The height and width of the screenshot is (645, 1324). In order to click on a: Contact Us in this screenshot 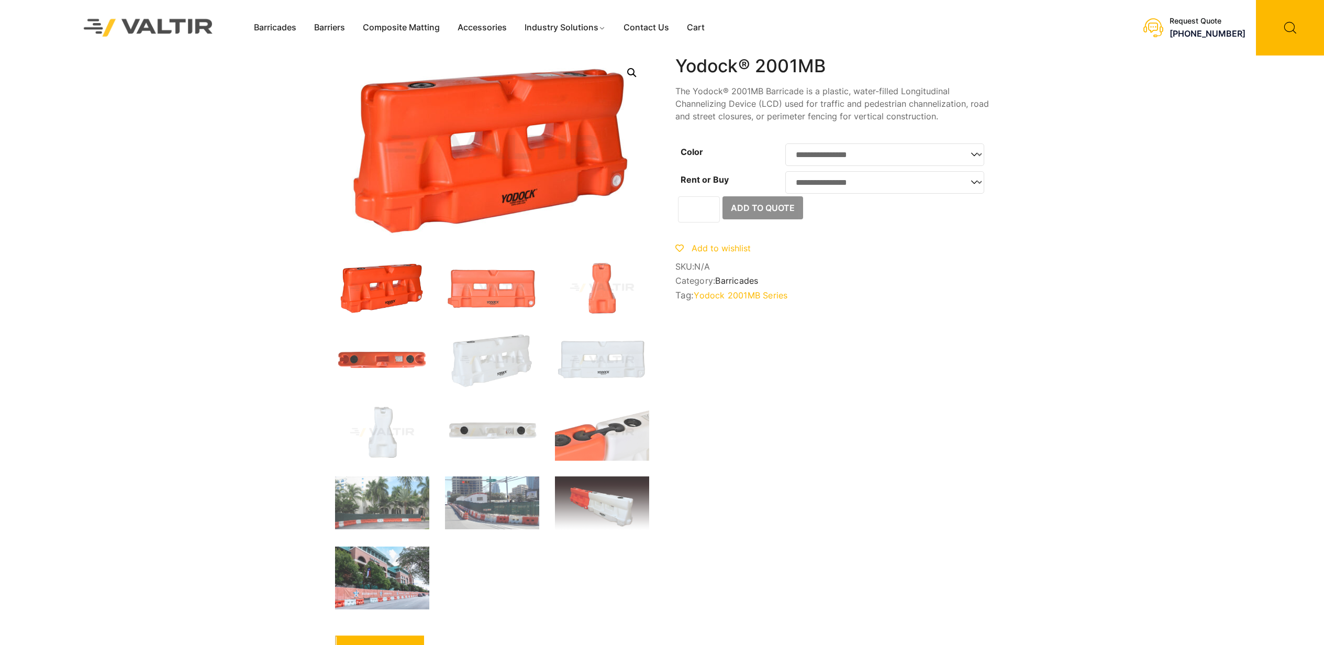, I will do `click(646, 28)`.